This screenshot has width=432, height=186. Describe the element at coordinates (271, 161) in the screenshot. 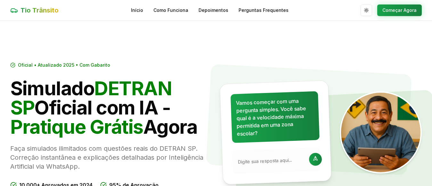

I see `input: Digite sua resposta aqui...` at that location.